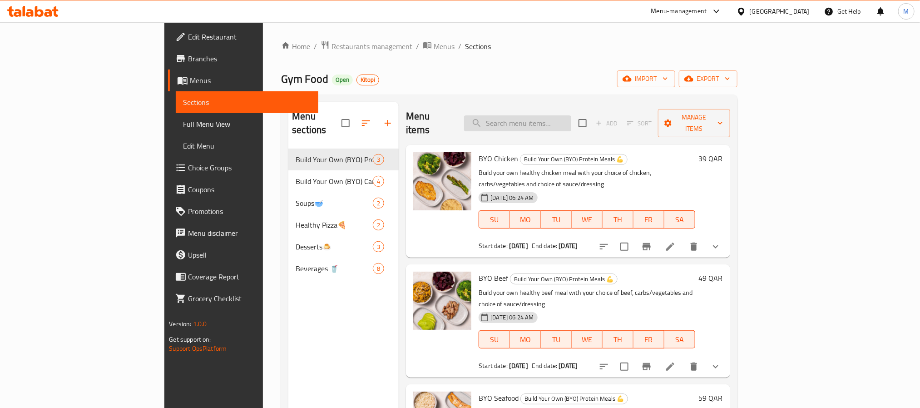  I want to click on p: Build your own healthy chicken meal with your choice of chicken, carbs/vegetables and choice of s..., so click(587, 178).